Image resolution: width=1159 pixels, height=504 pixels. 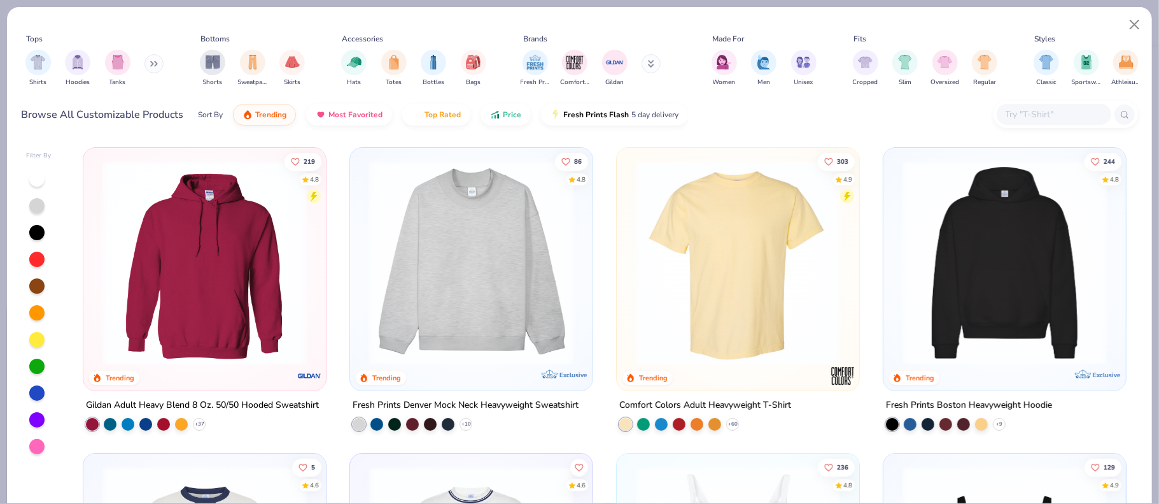 I want to click on span: Athleisure, so click(x=1126, y=82).